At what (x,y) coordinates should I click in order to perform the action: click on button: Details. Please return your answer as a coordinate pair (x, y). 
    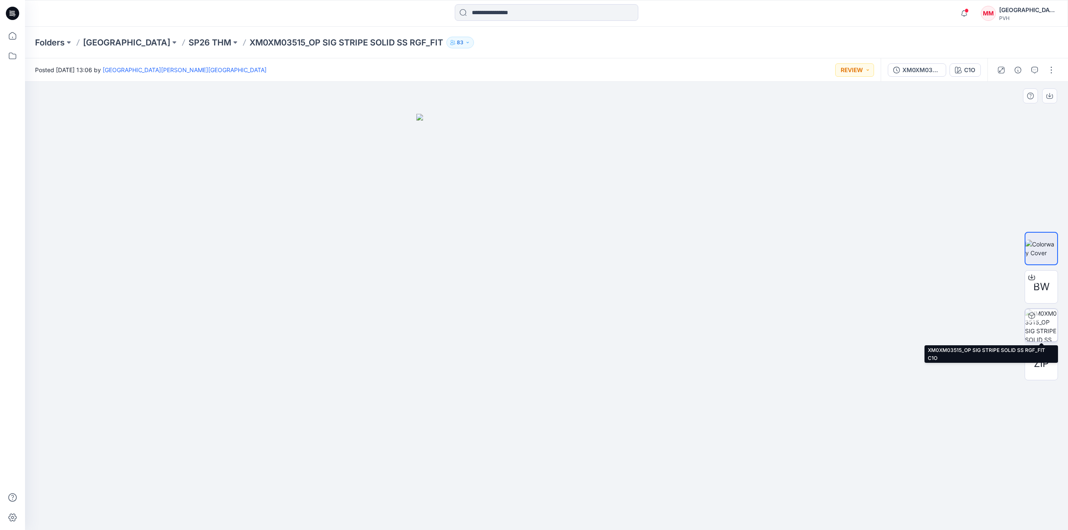
    Looking at the image, I should click on (1018, 70).